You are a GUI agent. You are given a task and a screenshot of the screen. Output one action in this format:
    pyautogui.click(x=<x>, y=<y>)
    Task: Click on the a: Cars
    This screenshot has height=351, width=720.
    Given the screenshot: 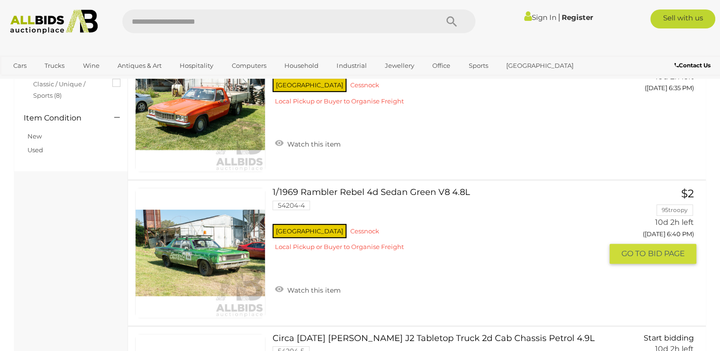 What is the action you would take?
    pyautogui.click(x=20, y=65)
    